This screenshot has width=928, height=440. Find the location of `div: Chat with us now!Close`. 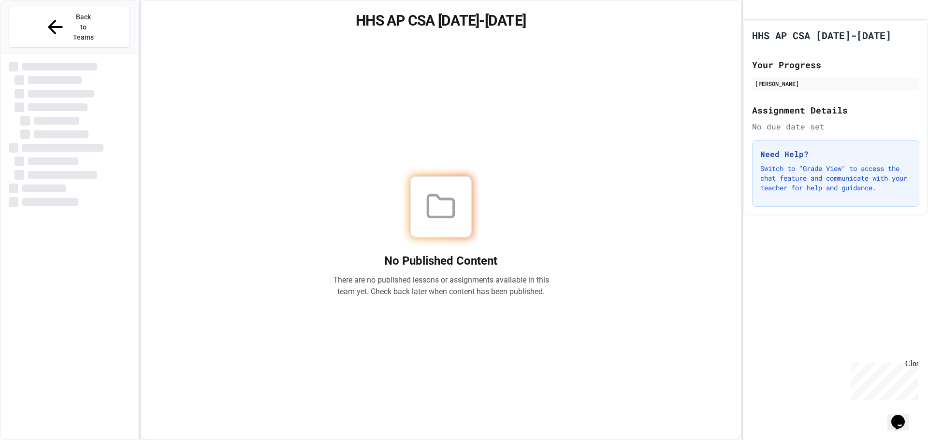

div: Chat with us now!Close is located at coordinates (35, 32).